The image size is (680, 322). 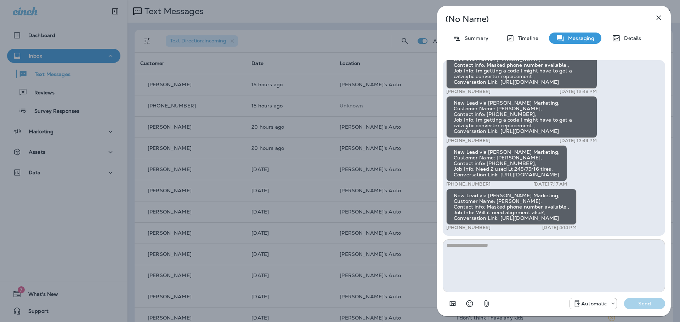 I want to click on button: Add in a premade template, so click(x=452, y=304).